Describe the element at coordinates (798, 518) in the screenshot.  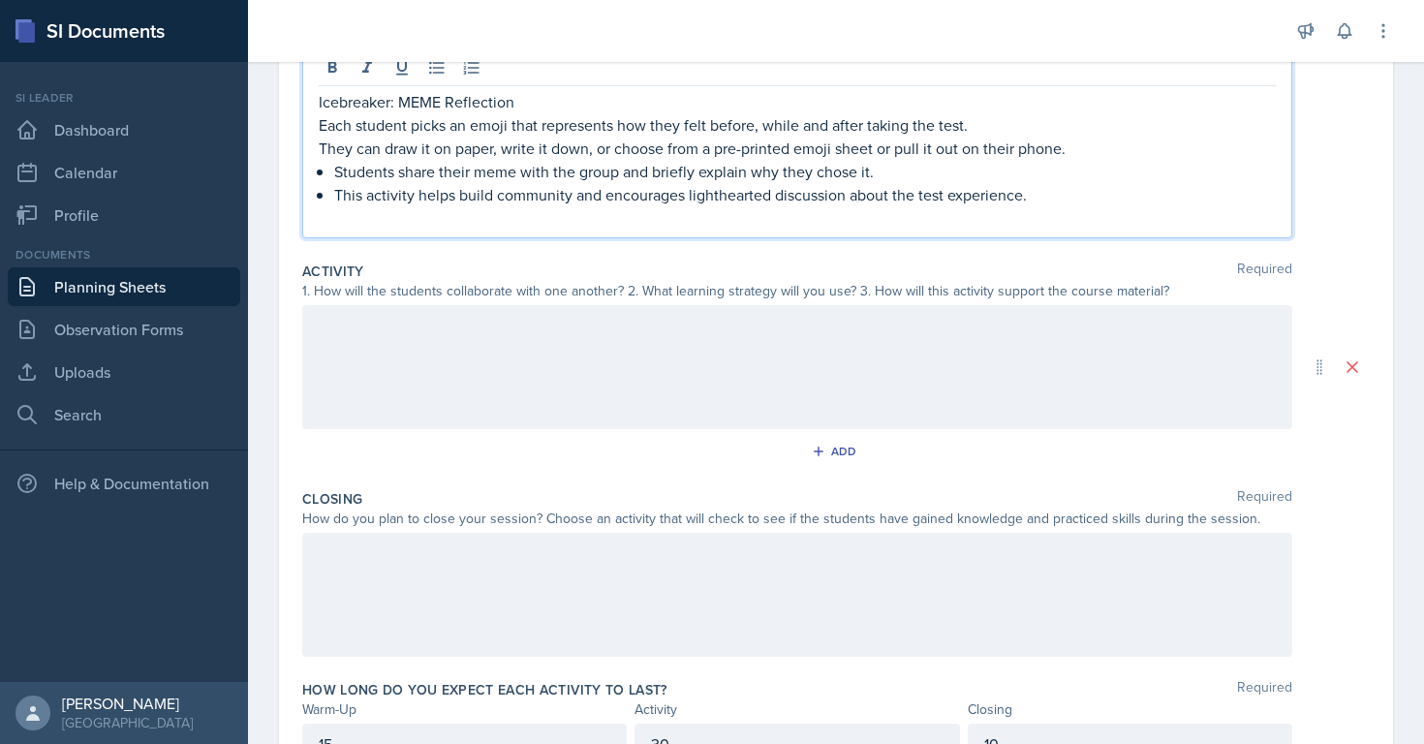
I see `div: How do you plan to close your session? Choose an activity that will check to see if the students ...` at that location.